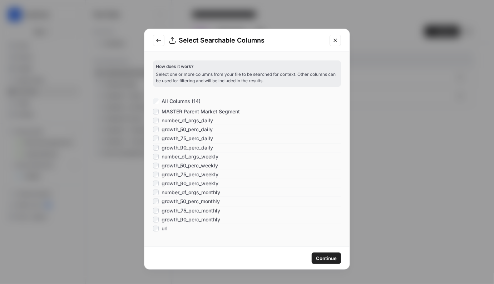 This screenshot has width=494, height=284. I want to click on input: number_of_orgs_monthly, so click(156, 192).